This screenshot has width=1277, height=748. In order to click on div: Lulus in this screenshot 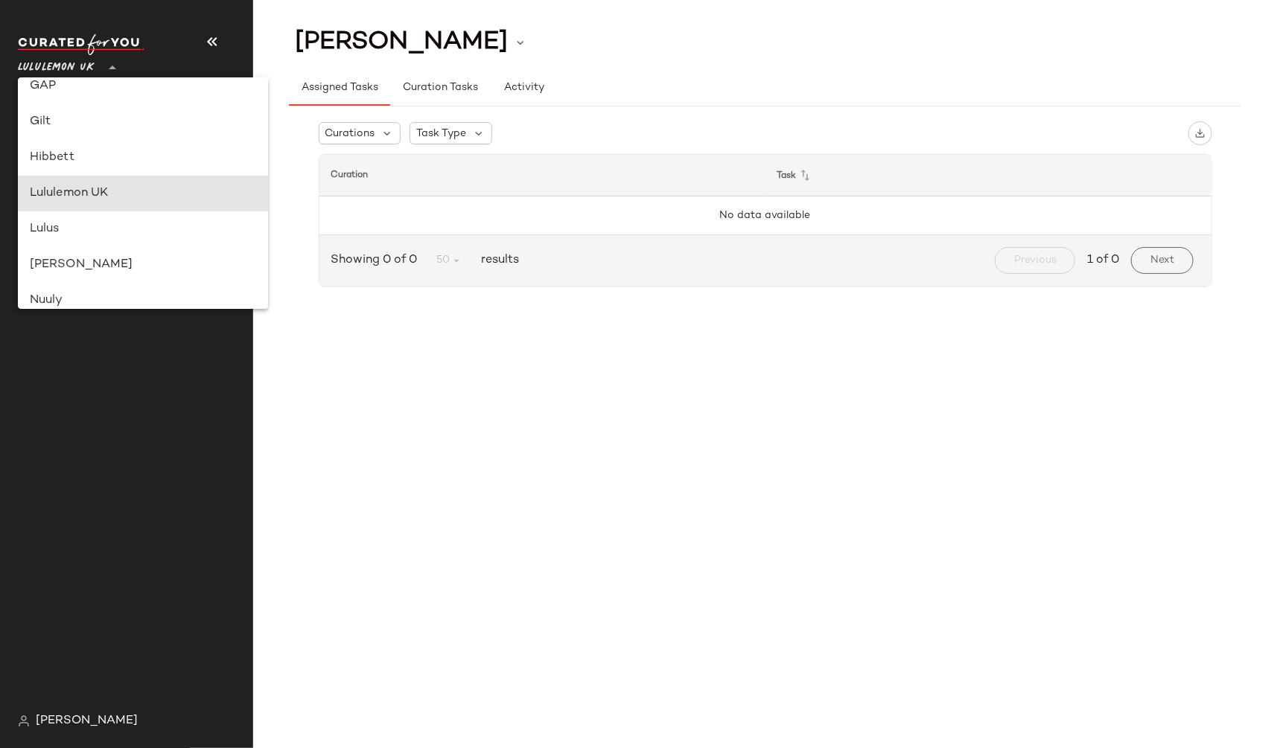, I will do `click(143, 229)`.